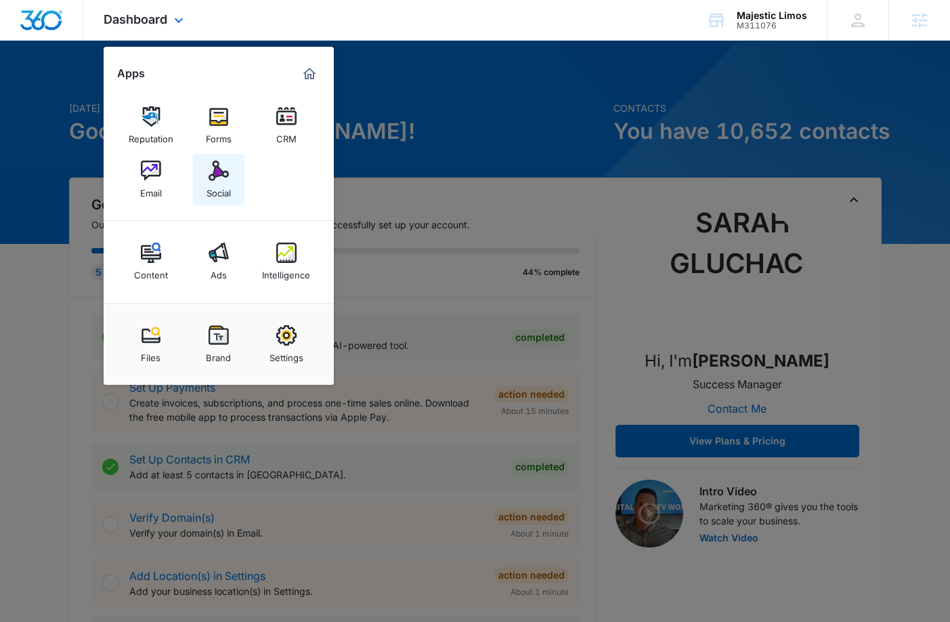 This screenshot has height=622, width=950. What do you see at coordinates (286, 272) in the screenshot?
I see `div: Intelligence` at bounding box center [286, 272].